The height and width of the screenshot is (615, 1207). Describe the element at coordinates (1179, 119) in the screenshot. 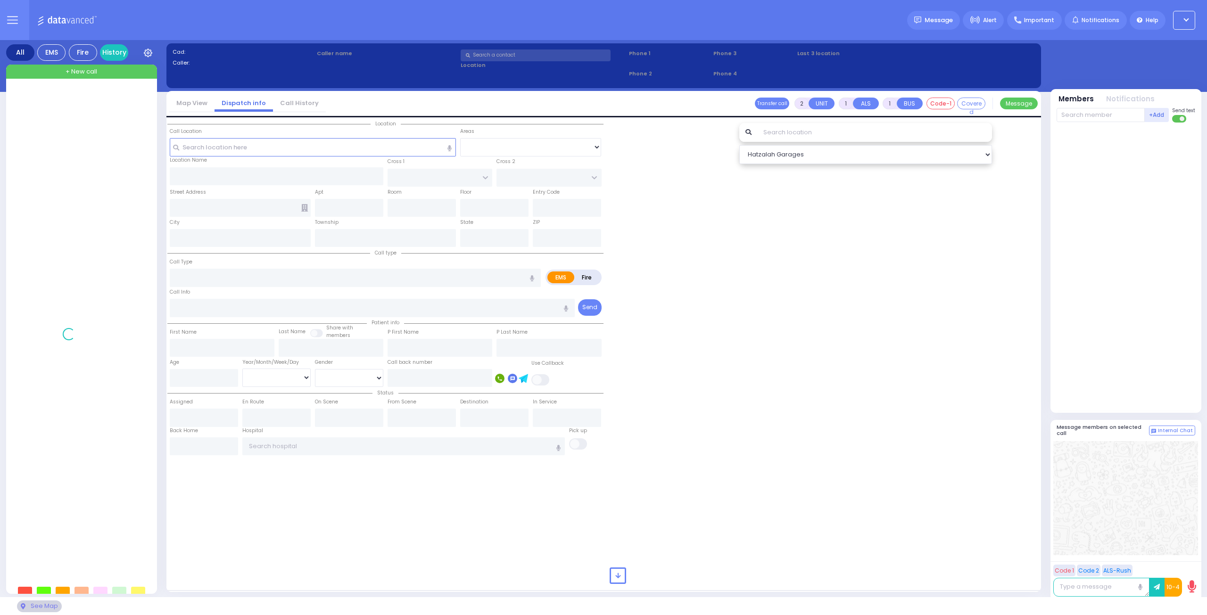

I see `label: Turn off text` at that location.